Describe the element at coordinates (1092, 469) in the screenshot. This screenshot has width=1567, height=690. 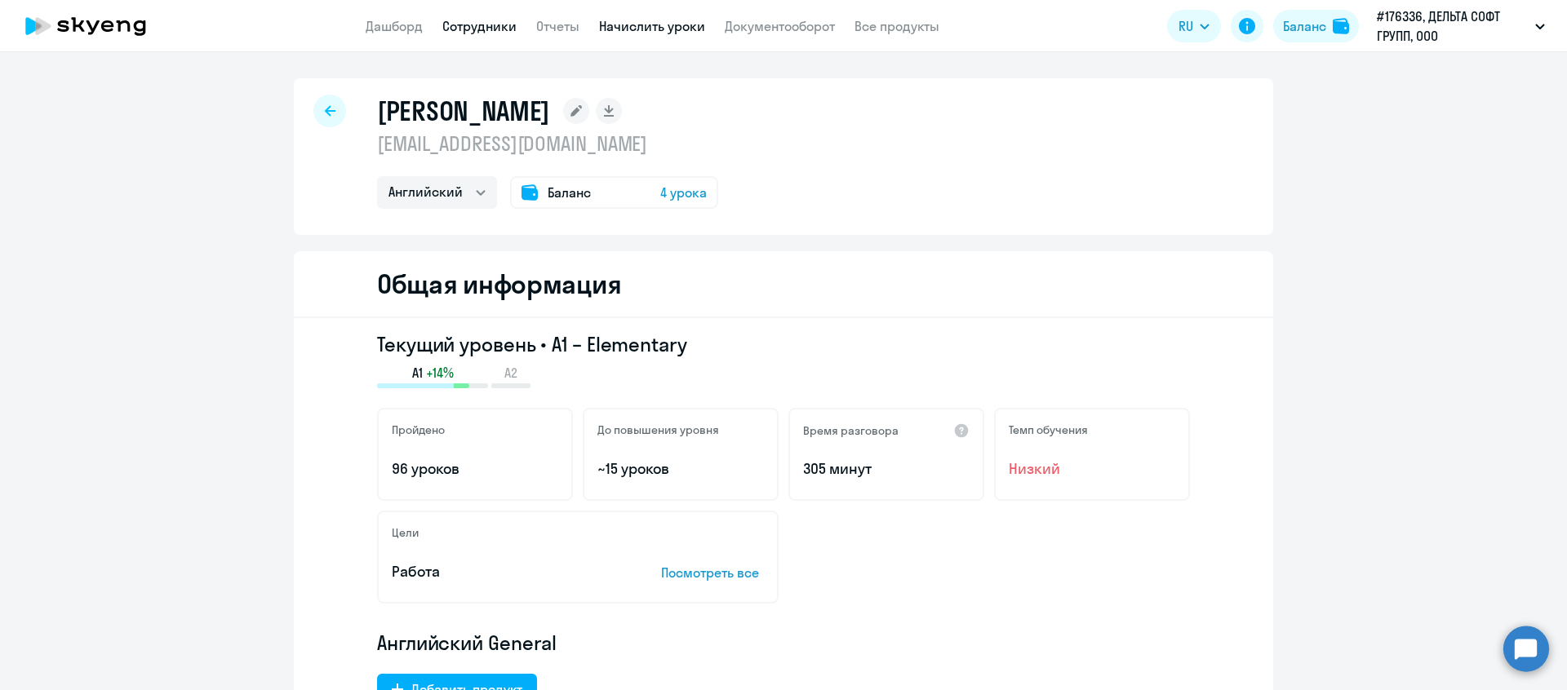
I see `span: Низкий` at that location.